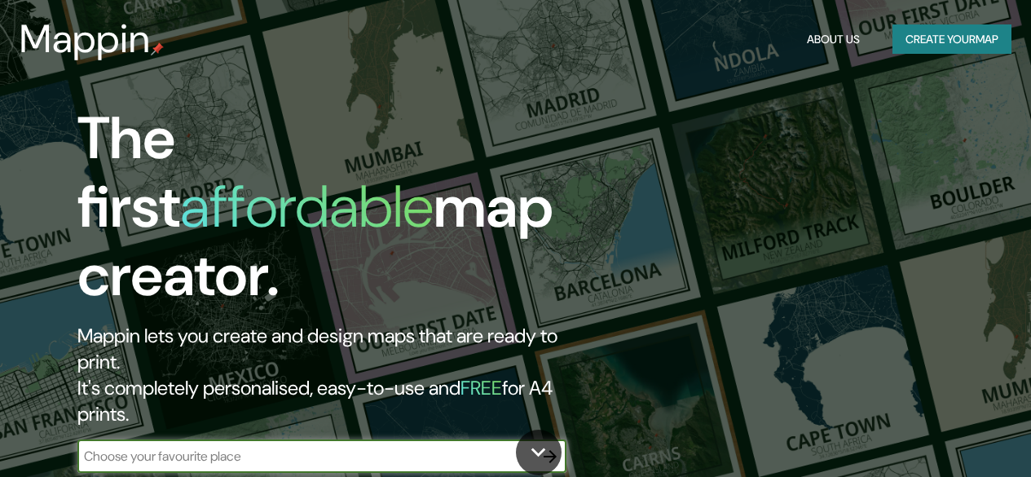 The height and width of the screenshot is (477, 1031). I want to click on h1: The first map creator., so click(335, 214).